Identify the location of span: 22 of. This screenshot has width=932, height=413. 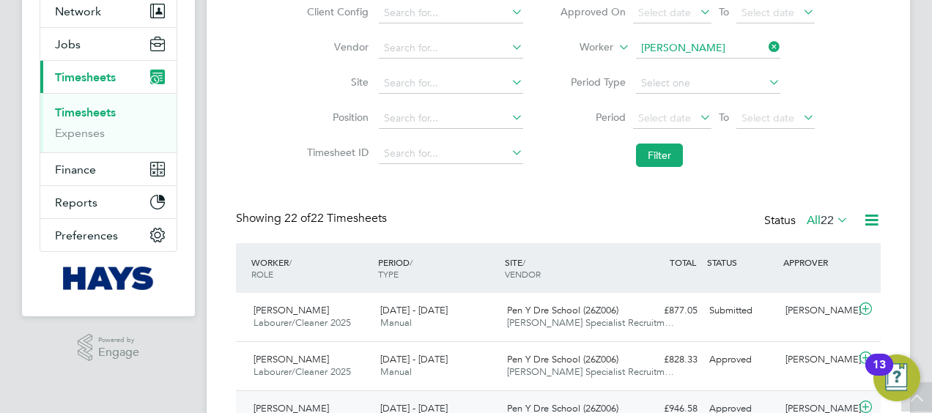
(297, 218).